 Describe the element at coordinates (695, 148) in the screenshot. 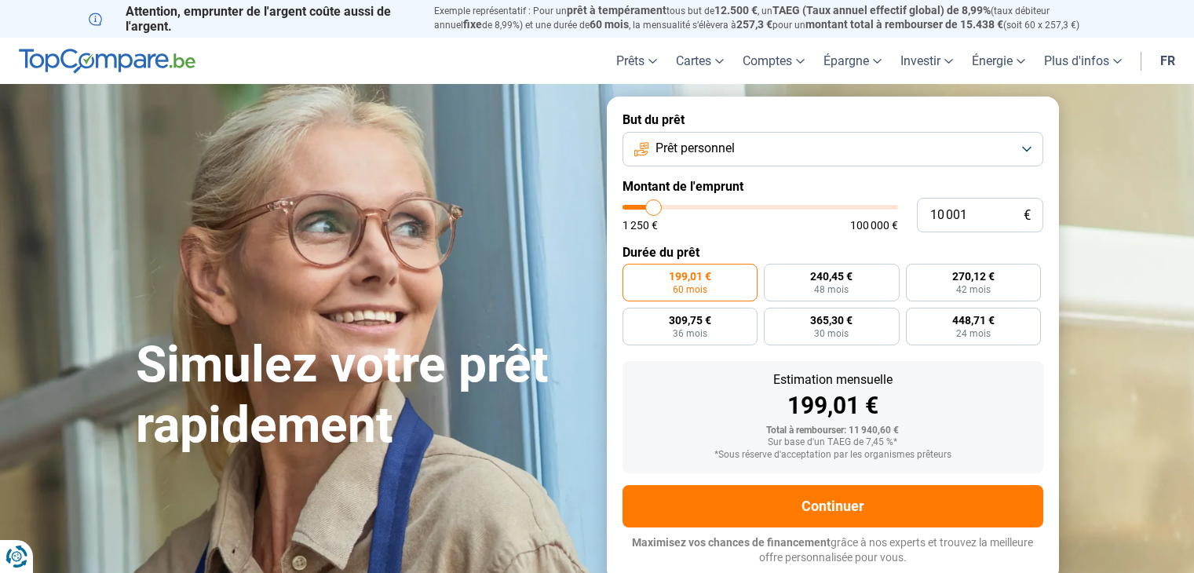

I see `span: Prêt personnel` at that location.